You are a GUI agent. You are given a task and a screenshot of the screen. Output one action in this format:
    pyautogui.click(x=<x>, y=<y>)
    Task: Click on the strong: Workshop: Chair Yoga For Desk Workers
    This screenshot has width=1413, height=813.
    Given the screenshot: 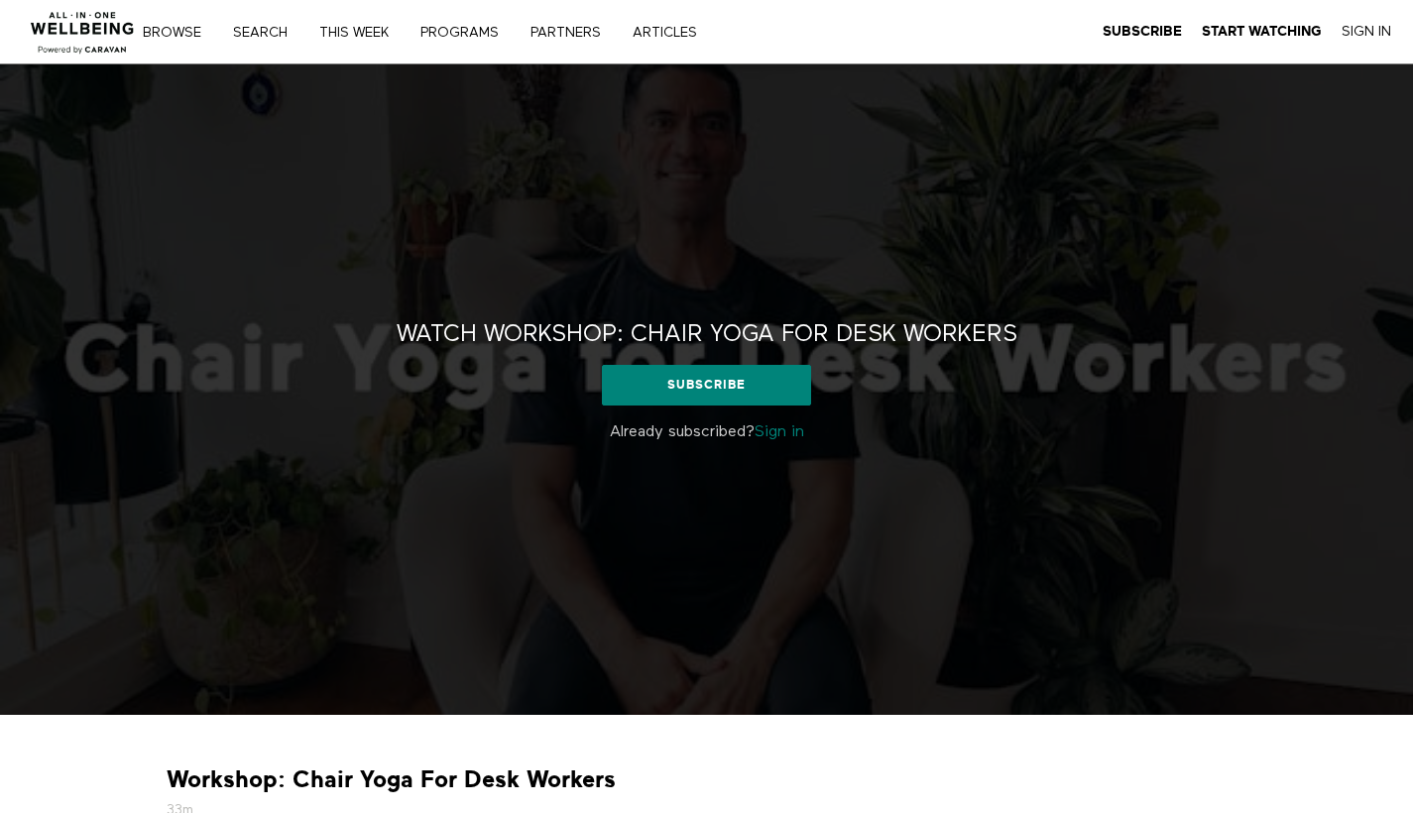 What is the action you would take?
    pyautogui.click(x=391, y=779)
    